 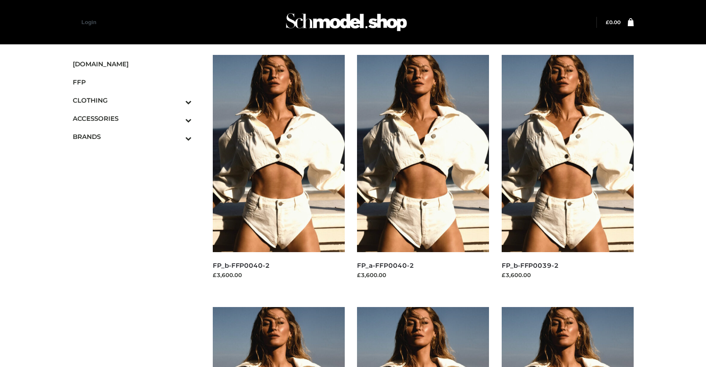 What do you see at coordinates (132, 118) in the screenshot?
I see `a: ACCESSORIESToggle Submenu` at bounding box center [132, 118].